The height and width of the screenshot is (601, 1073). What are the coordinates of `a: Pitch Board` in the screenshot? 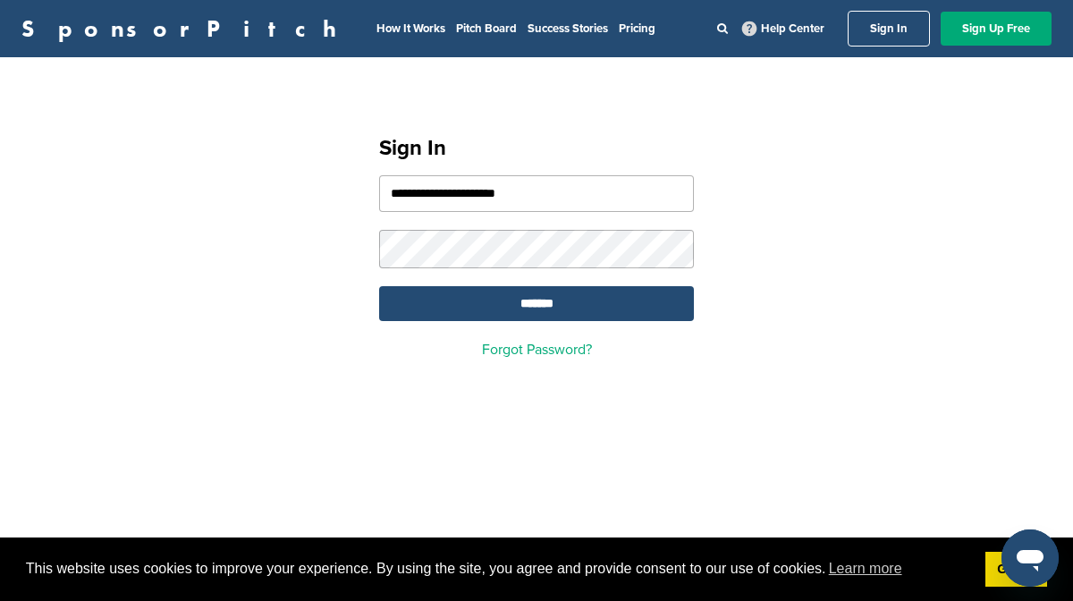 It's located at (487, 29).